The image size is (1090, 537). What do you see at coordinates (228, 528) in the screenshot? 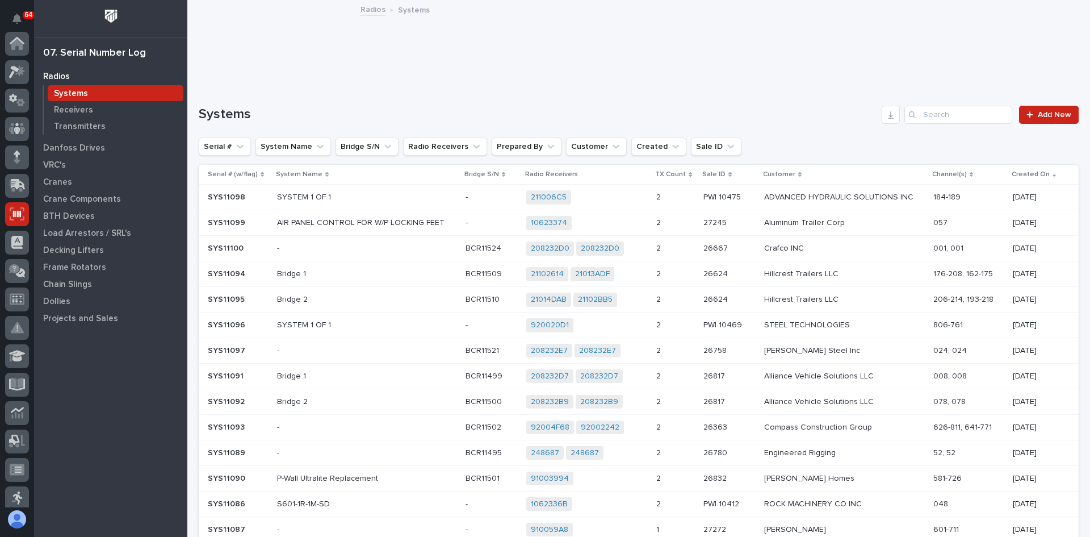
I see `p: SYS11087` at bounding box center [228, 528].